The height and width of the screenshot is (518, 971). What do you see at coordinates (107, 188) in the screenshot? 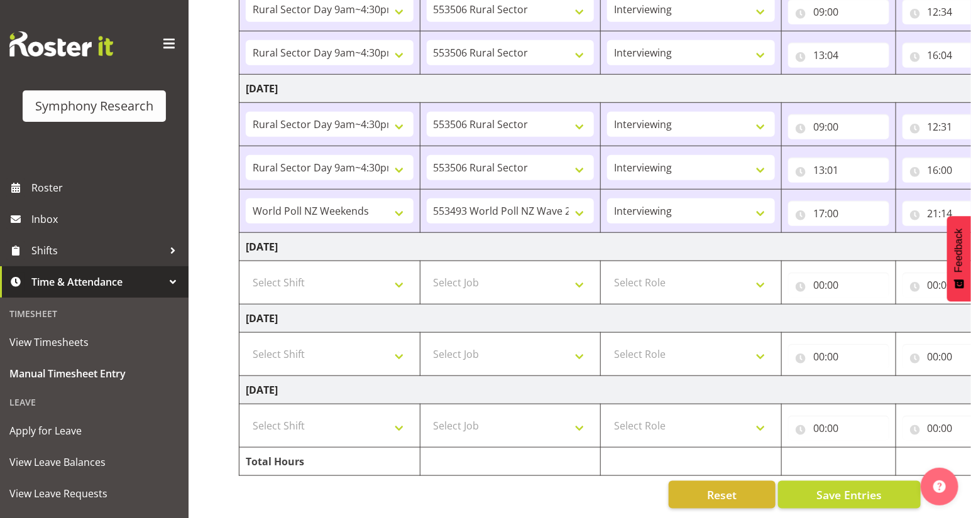
I see `span: Roster` at bounding box center [107, 188].